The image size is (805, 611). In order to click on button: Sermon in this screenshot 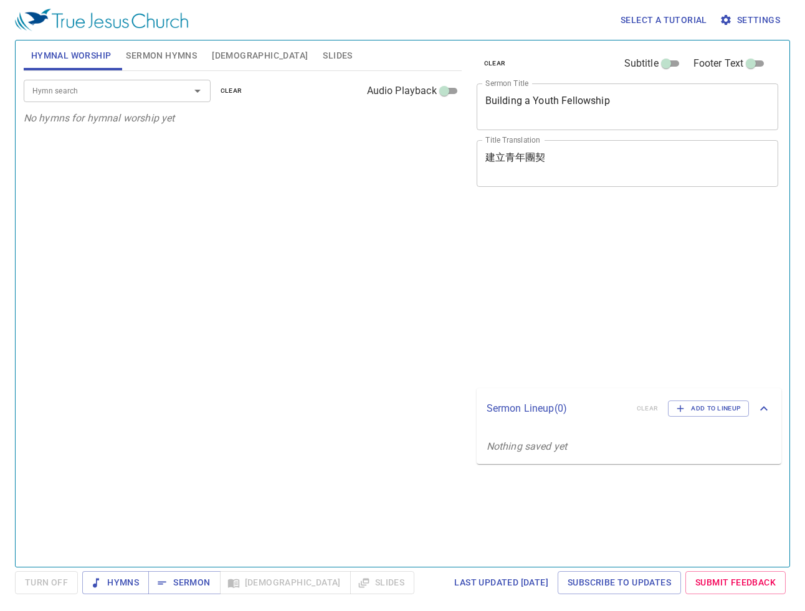, I will do `click(184, 582)`.